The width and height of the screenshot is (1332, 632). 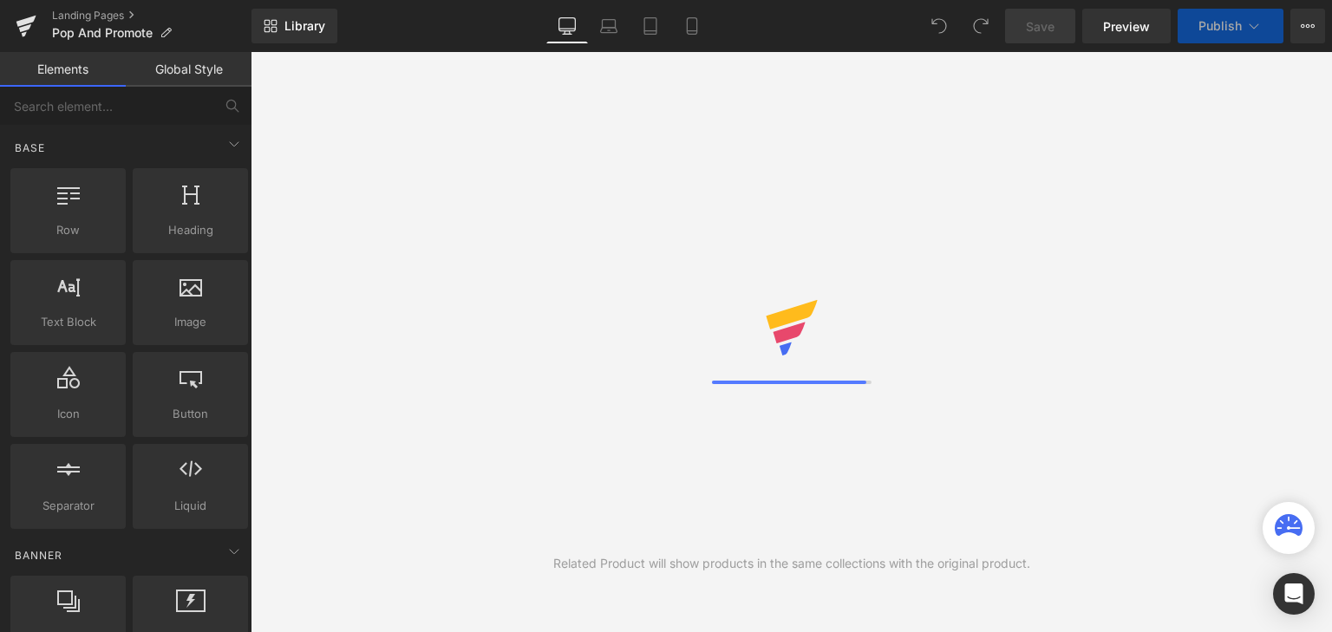 What do you see at coordinates (567, 26) in the screenshot?
I see `a: Desktop` at bounding box center [567, 26].